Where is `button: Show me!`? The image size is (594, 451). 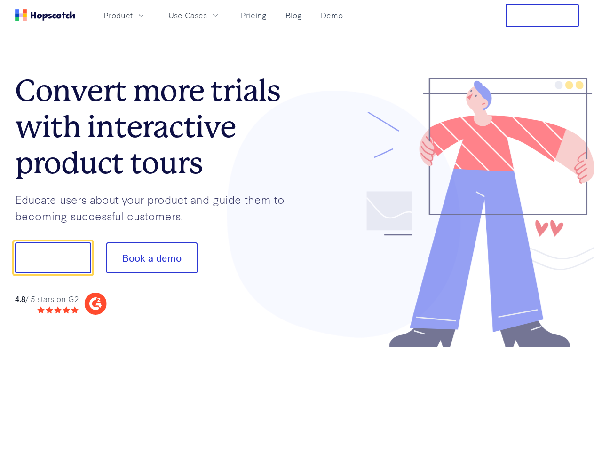
button: Show me! is located at coordinates (53, 258).